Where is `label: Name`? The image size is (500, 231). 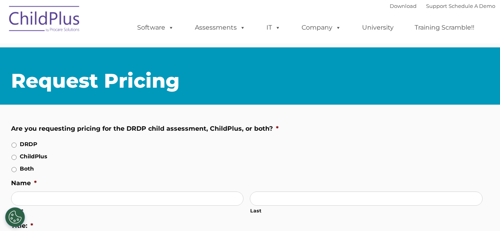 label: Name is located at coordinates (247, 184).